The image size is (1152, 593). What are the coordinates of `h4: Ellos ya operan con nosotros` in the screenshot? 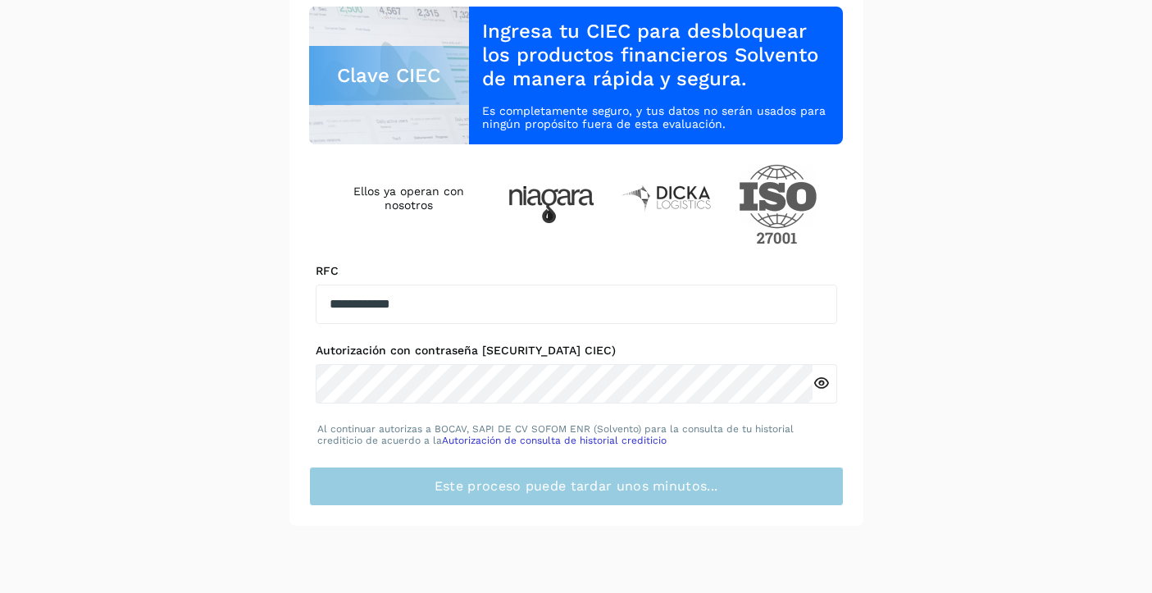 It's located at (408, 198).